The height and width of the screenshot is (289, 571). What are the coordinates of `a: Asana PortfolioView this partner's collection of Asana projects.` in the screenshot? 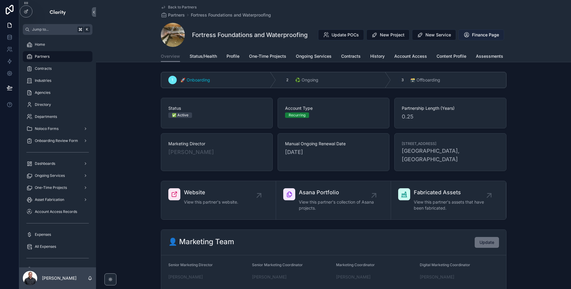 It's located at (334, 200).